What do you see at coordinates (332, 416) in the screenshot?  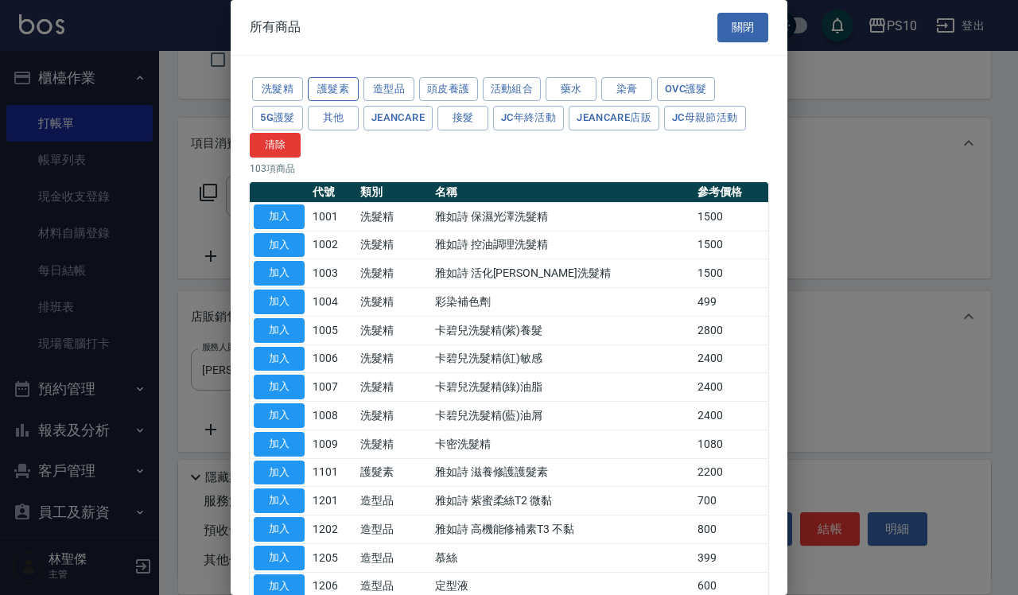 I see `td: 1008` at bounding box center [332, 416].